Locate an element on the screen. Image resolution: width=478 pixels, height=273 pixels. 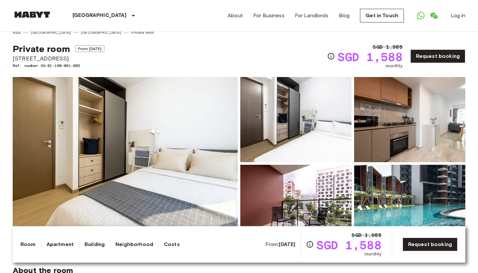
span: From: is located at coordinates (280, 245).